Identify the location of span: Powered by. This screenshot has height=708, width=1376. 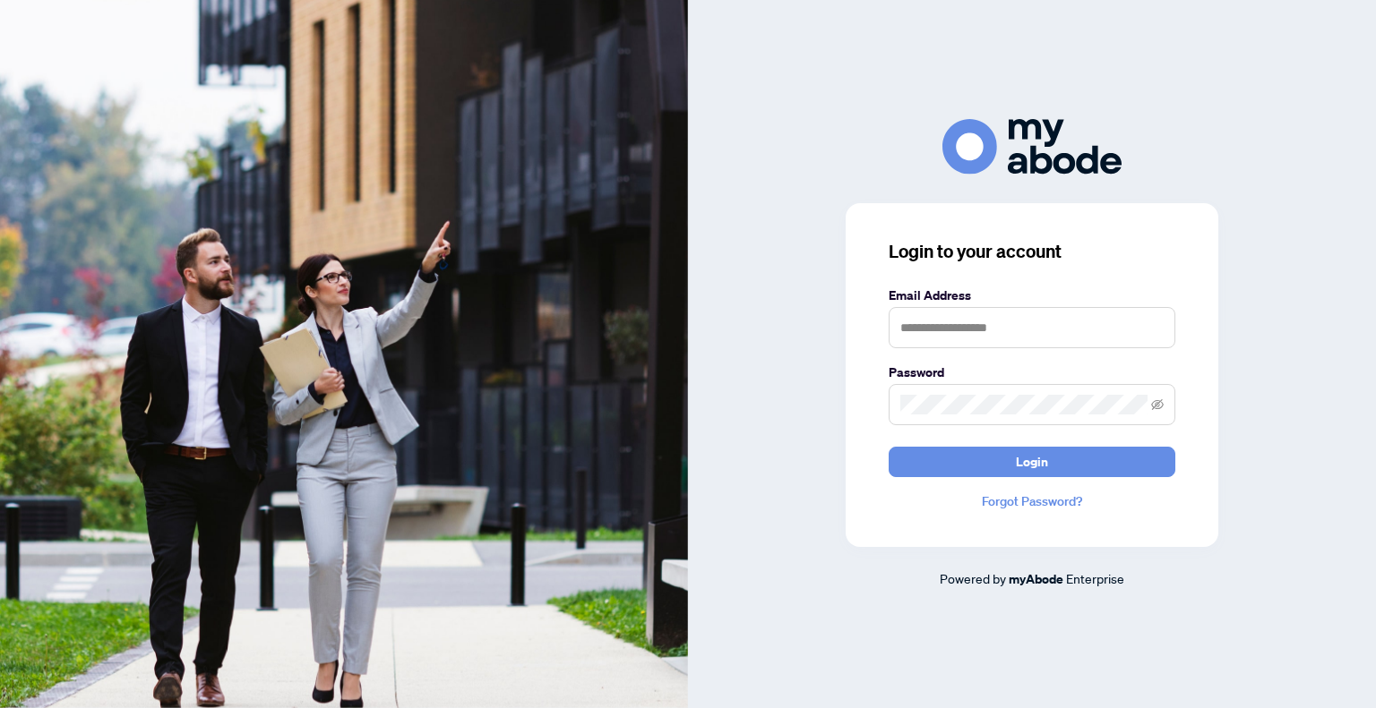
(973, 579).